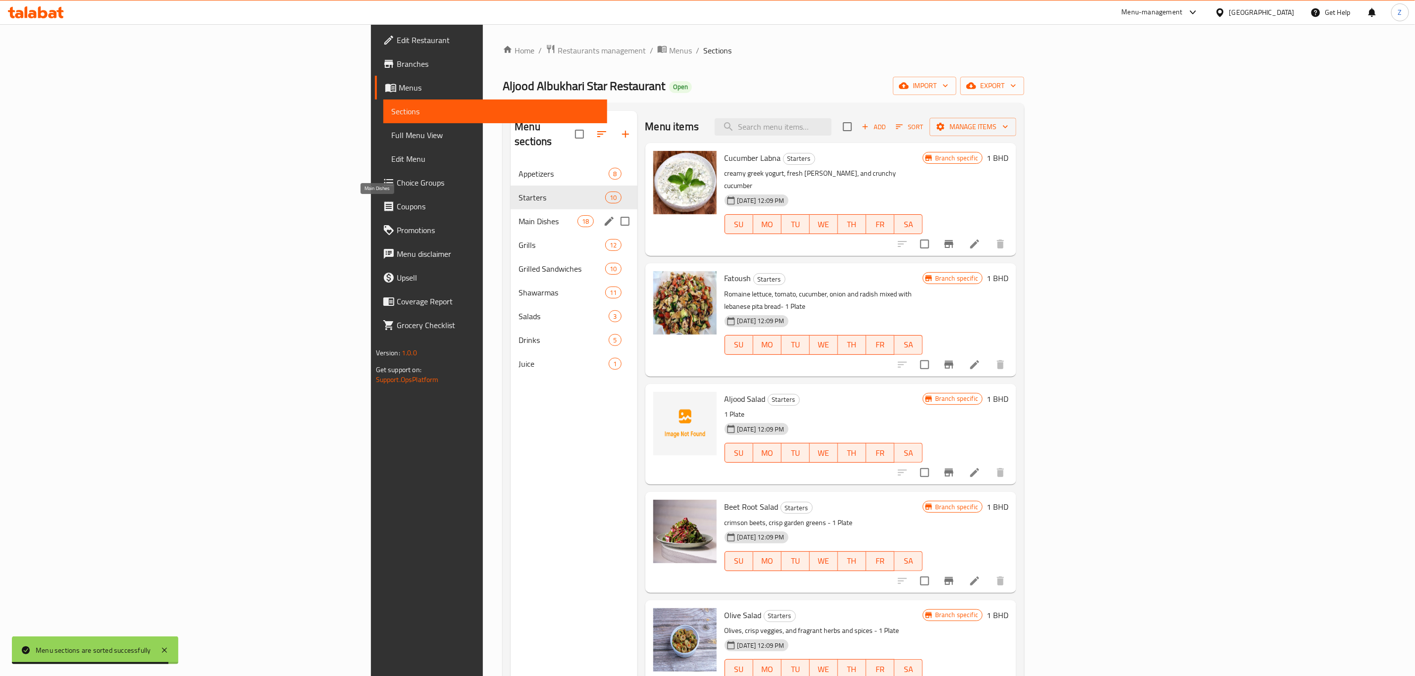 Image resolution: width=1415 pixels, height=676 pixels. I want to click on div: Grills12, so click(573, 245).